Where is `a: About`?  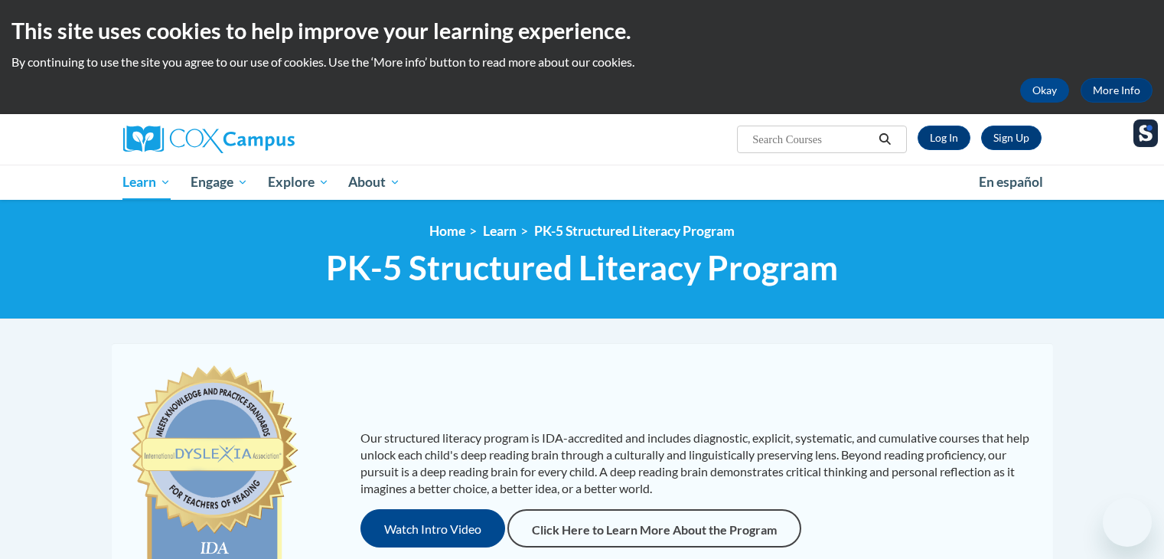 a: About is located at coordinates (374, 182).